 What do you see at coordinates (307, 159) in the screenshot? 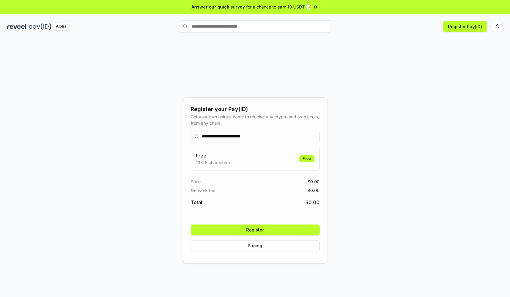
I see `div: Free` at bounding box center [307, 159].